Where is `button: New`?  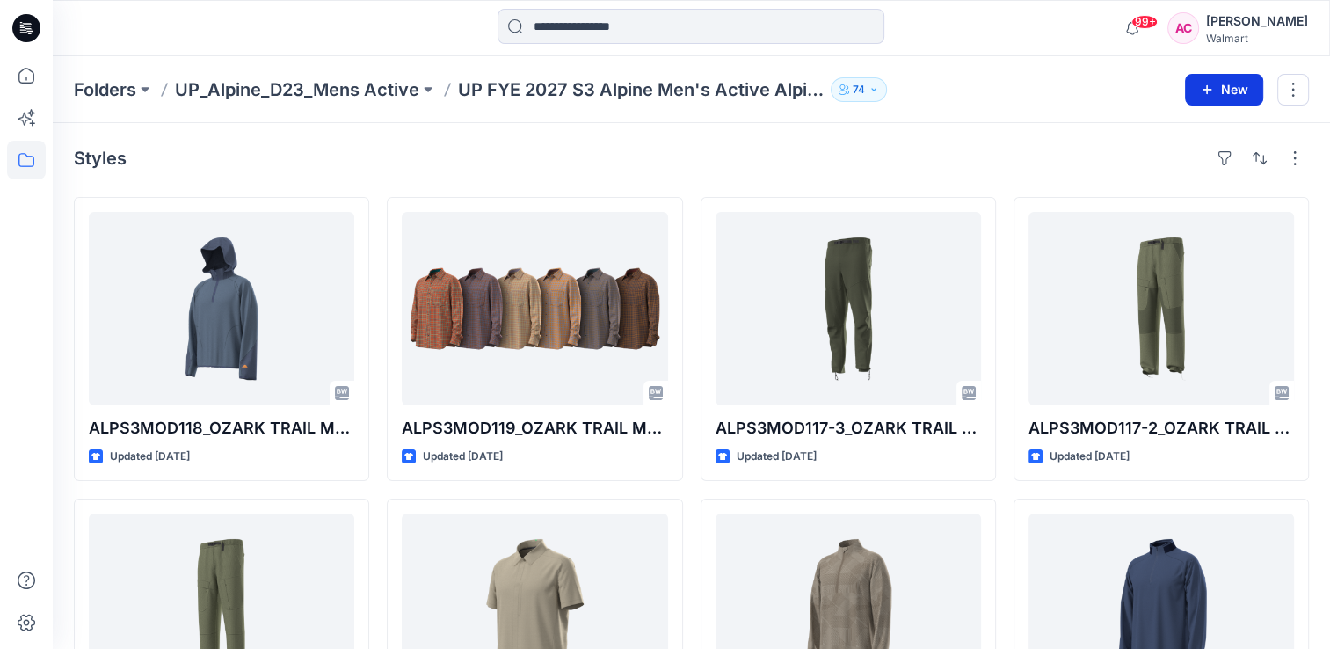
button: New is located at coordinates (1224, 90).